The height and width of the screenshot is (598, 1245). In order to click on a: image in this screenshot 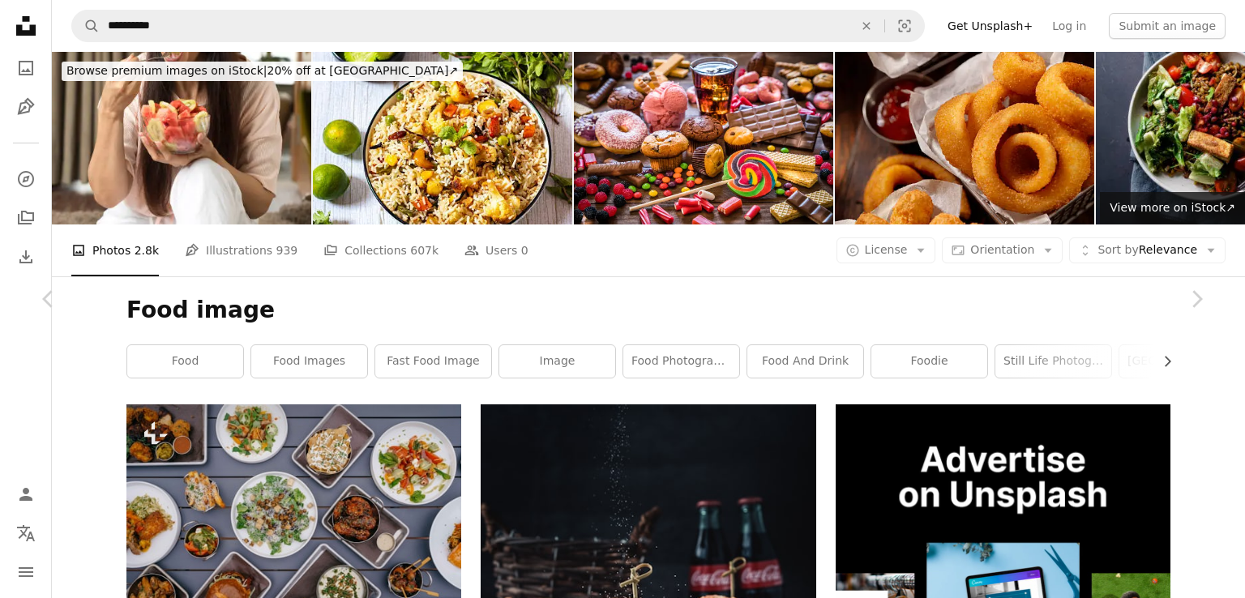, I will do `click(557, 362)`.